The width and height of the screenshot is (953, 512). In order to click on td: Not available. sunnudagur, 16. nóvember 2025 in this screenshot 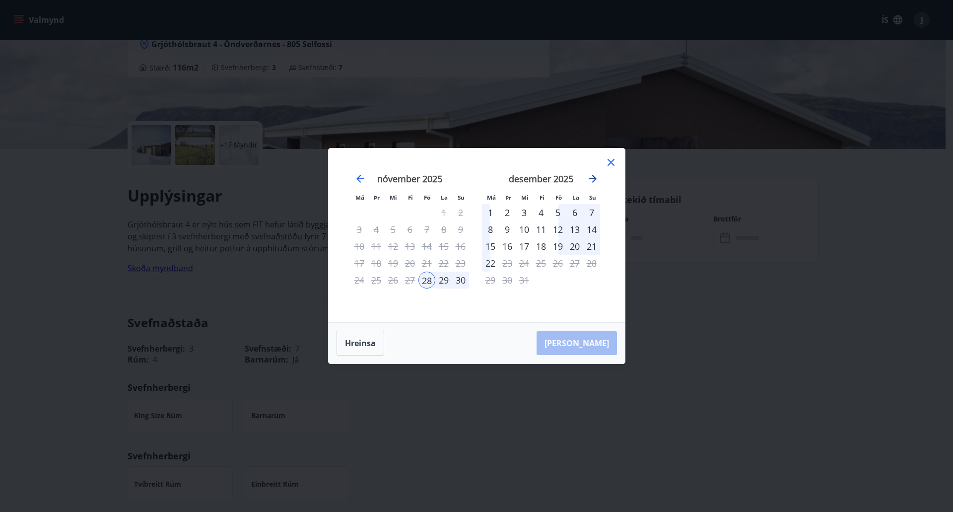, I will do `click(460, 246)`.